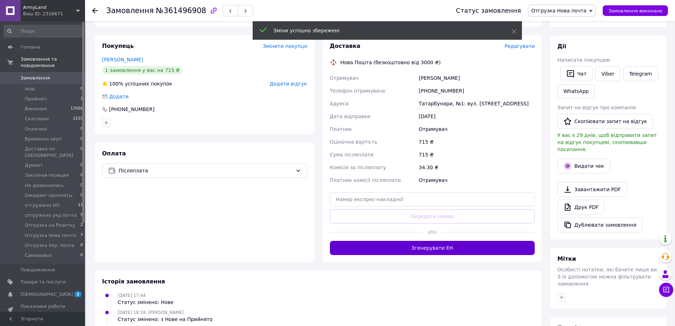 This screenshot has height=326, width=675. Describe the element at coordinates (667, 290) in the screenshot. I see `button: Чат з покупцем` at that location.